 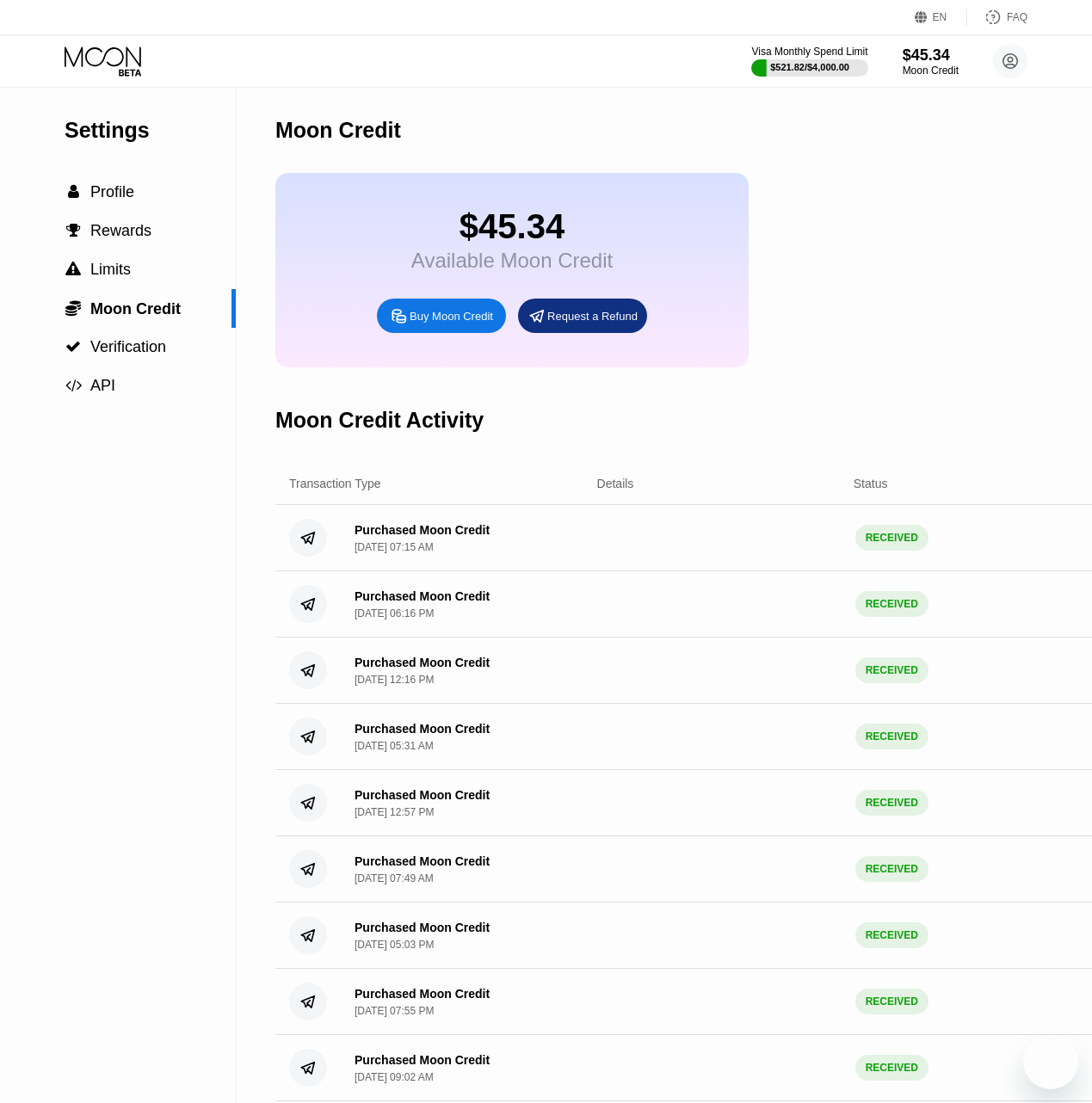 I want to click on div: Available Moon Credit, so click(x=512, y=261).